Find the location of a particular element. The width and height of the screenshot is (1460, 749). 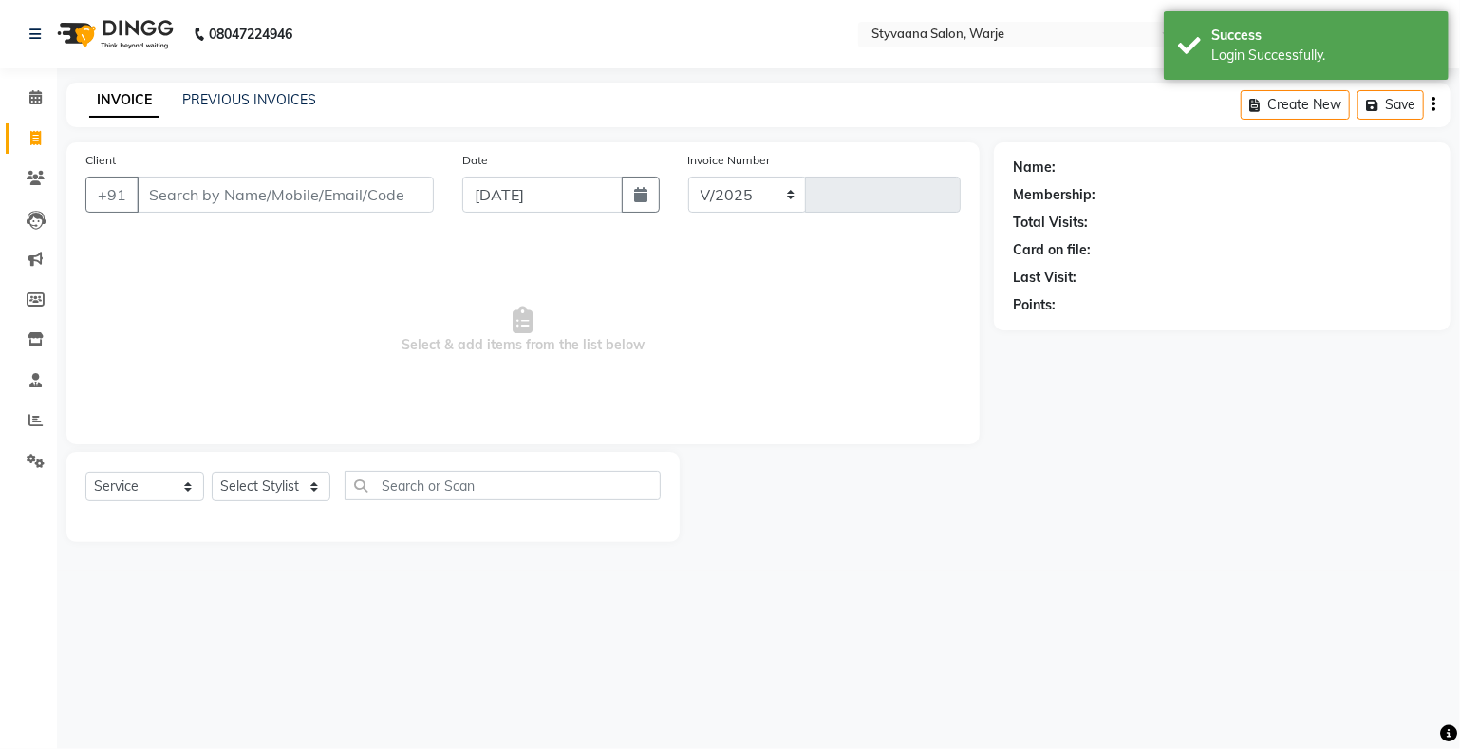

a: INVOICE is located at coordinates (124, 101).